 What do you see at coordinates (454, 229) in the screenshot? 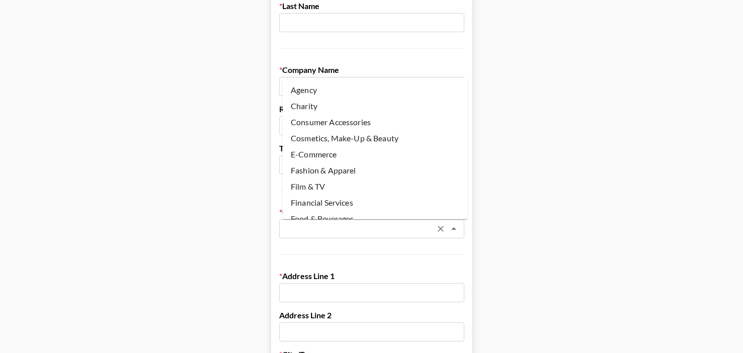
I see `button: Close` at bounding box center [454, 229].